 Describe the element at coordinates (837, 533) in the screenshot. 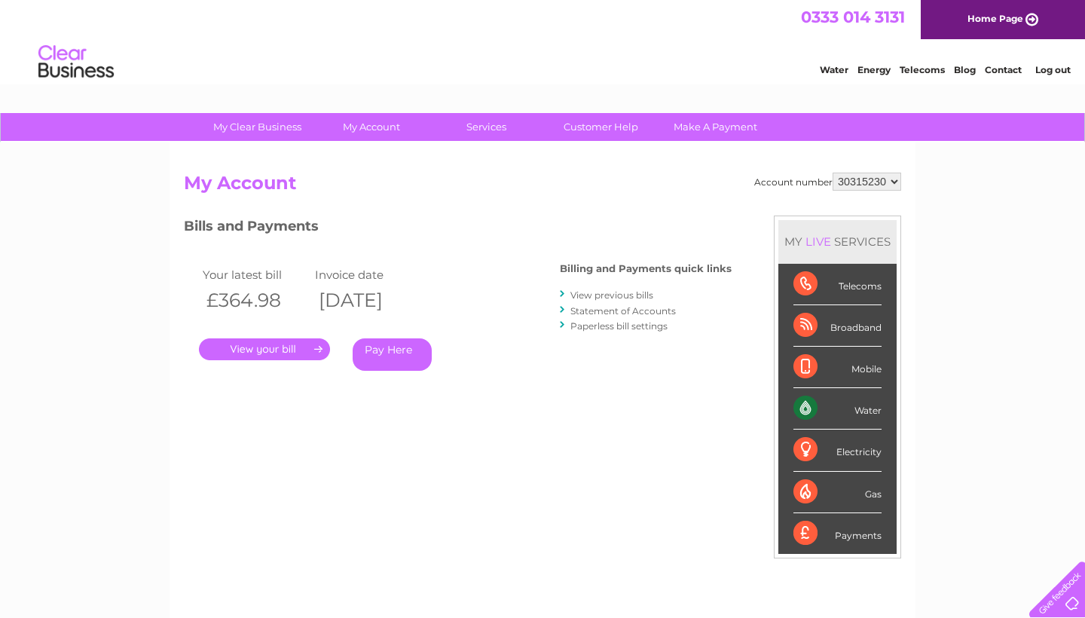

I see `div: Payments` at that location.